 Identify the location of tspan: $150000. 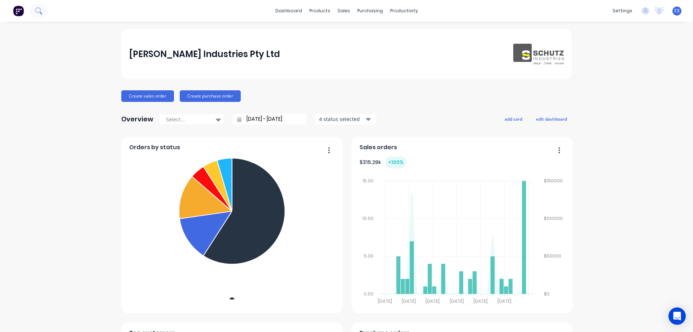
(554, 181).